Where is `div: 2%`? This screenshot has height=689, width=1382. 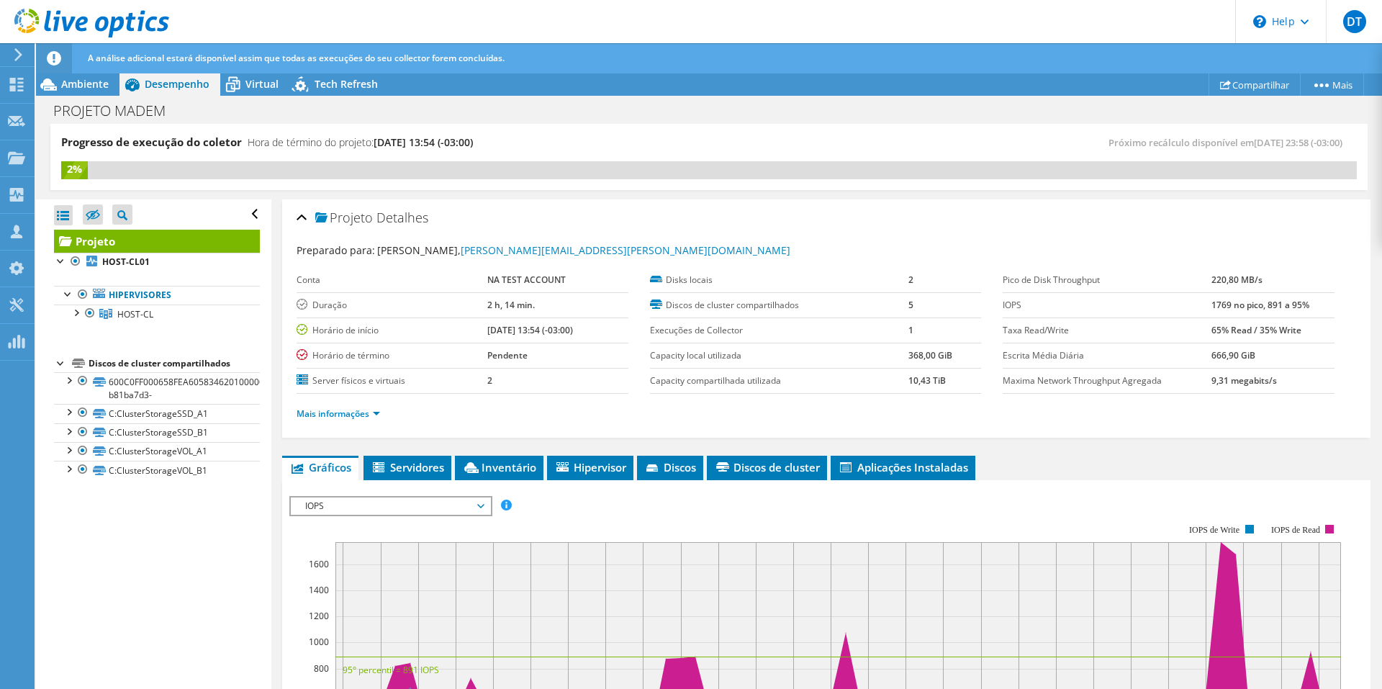 div: 2% is located at coordinates (74, 169).